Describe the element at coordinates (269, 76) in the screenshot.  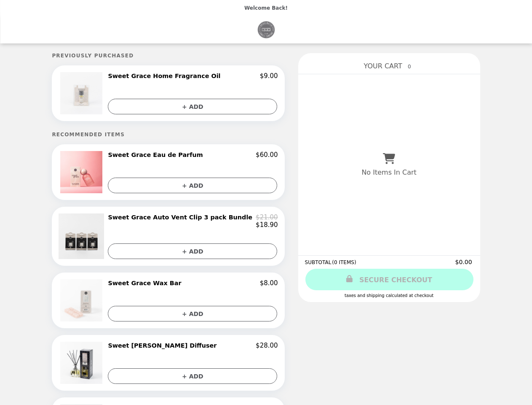
I see `p: $9.00` at that location.